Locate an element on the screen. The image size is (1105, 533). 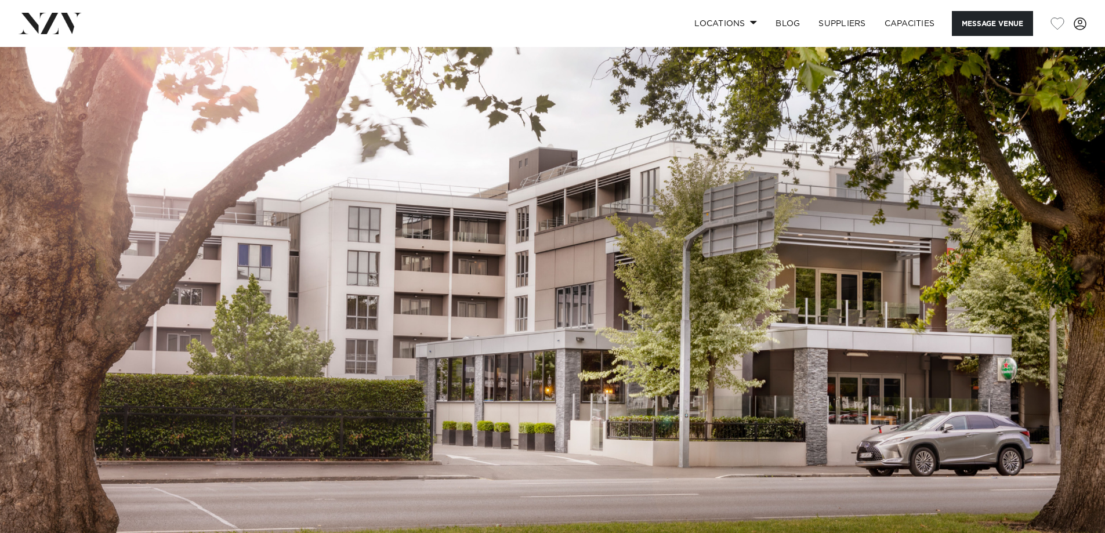
a: SUPPLIERS is located at coordinates (842, 23).